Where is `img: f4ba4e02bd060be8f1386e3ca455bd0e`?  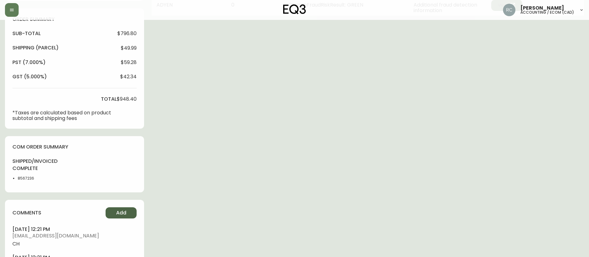
img: f4ba4e02bd060be8f1386e3ca455bd0e is located at coordinates (510, 10).